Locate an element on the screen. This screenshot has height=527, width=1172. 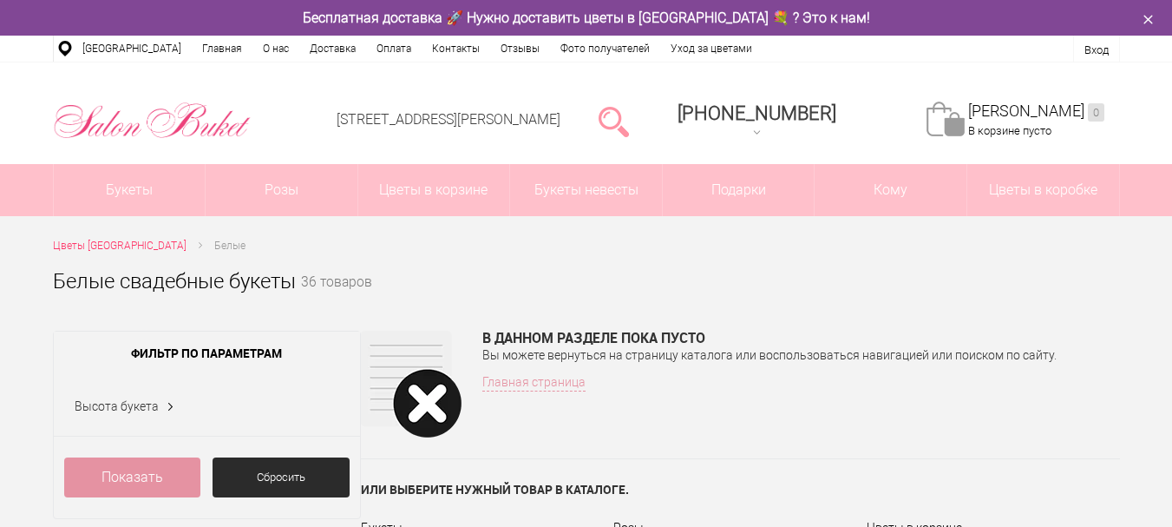
a: Показать is located at coordinates (133, 477).